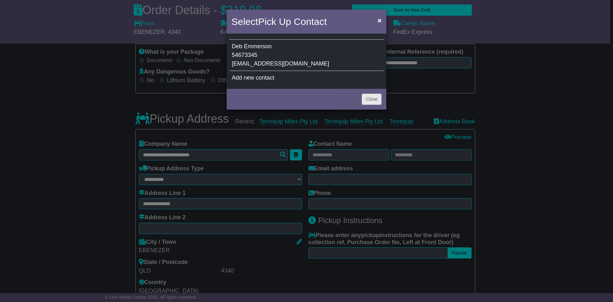  Describe the element at coordinates (348, 99) in the screenshot. I see `button: < Back` at that location.